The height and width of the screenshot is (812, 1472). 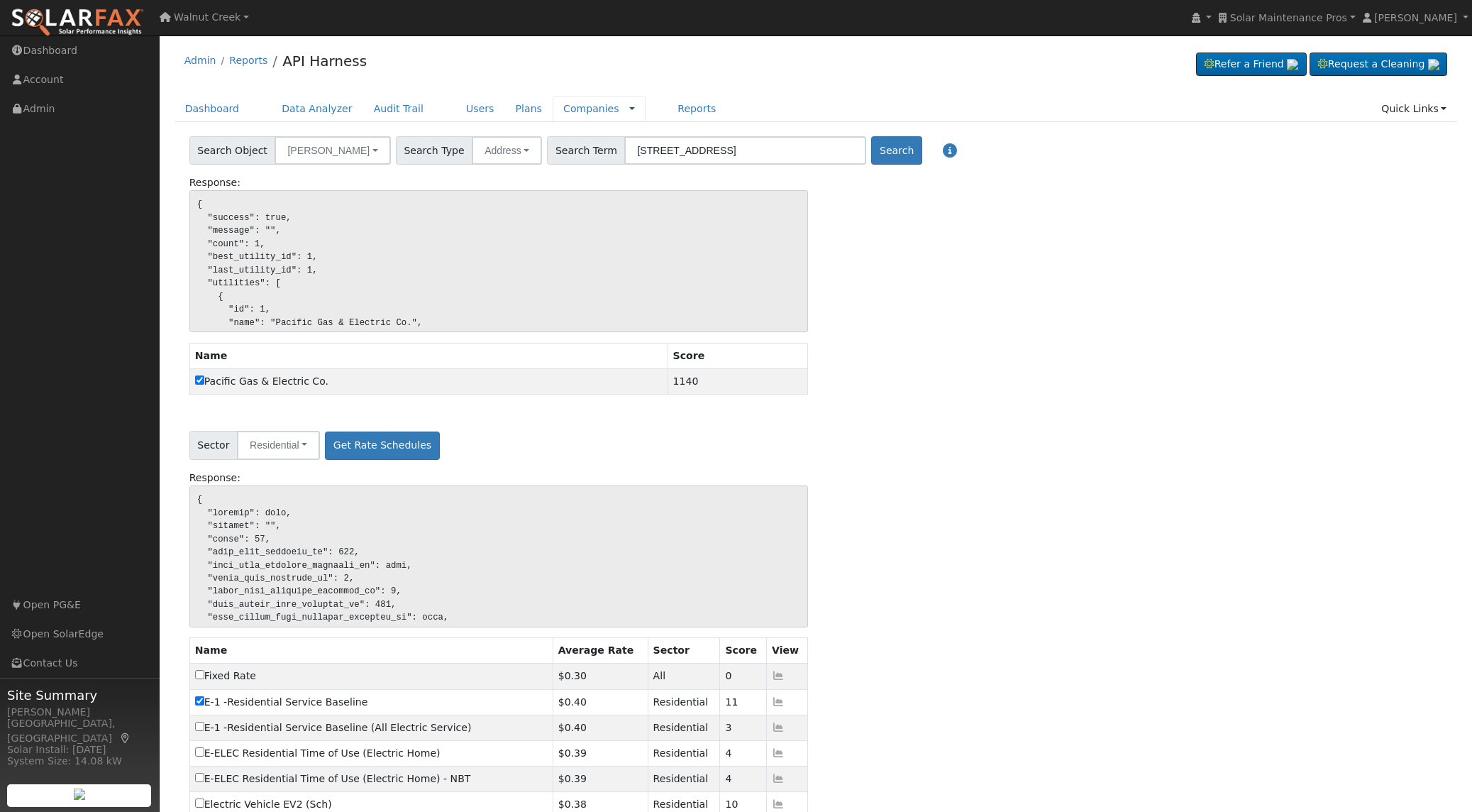 I want to click on a: Dashboard, so click(x=212, y=109).